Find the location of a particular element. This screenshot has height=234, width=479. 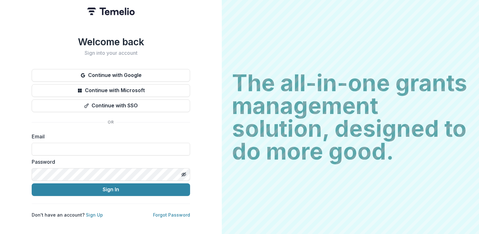

button: Continue with Microsoft is located at coordinates (111, 91).